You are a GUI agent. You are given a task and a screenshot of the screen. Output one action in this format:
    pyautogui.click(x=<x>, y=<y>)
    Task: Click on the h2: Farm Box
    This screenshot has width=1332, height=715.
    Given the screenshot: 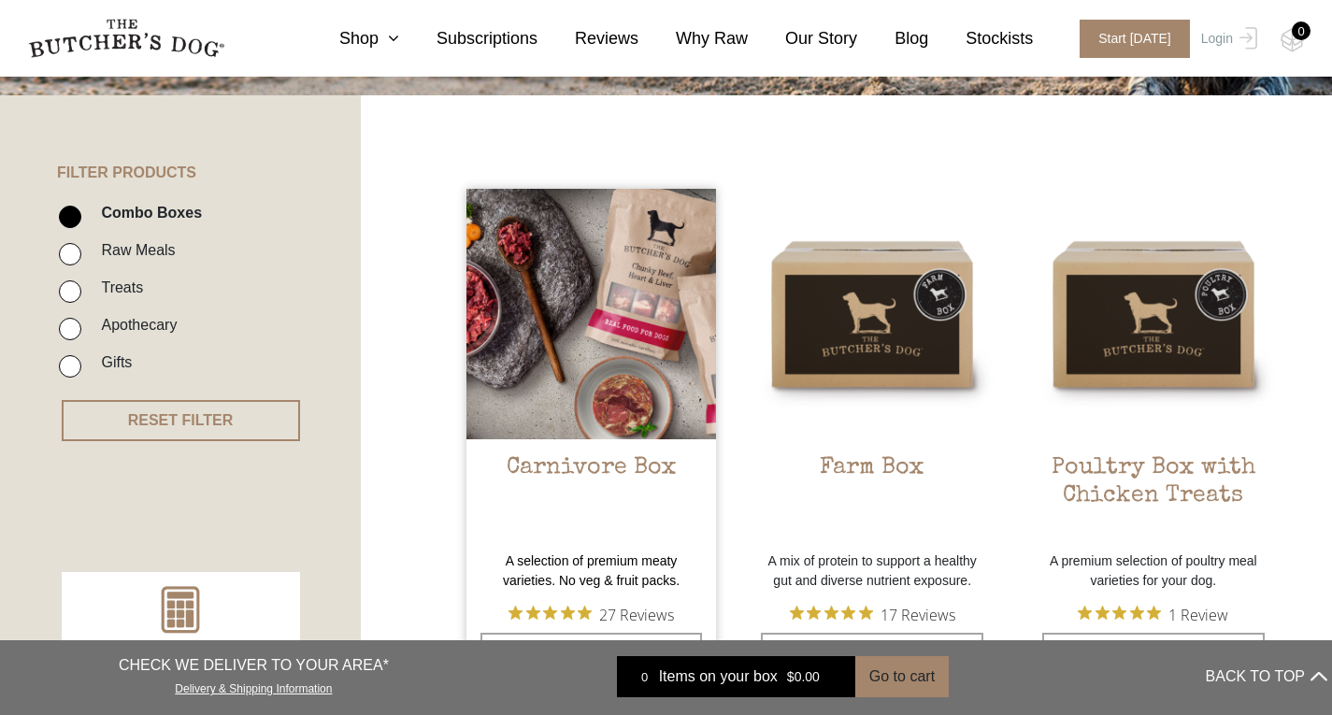 What is the action you would take?
    pyautogui.click(x=872, y=498)
    